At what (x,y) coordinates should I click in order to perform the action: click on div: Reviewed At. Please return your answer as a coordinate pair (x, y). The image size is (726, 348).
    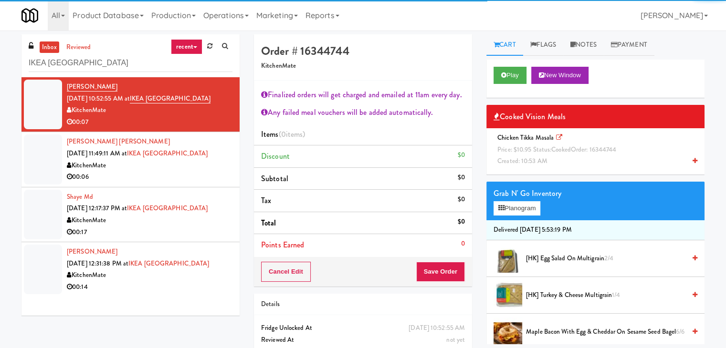
    Looking at the image, I should click on (363, 340).